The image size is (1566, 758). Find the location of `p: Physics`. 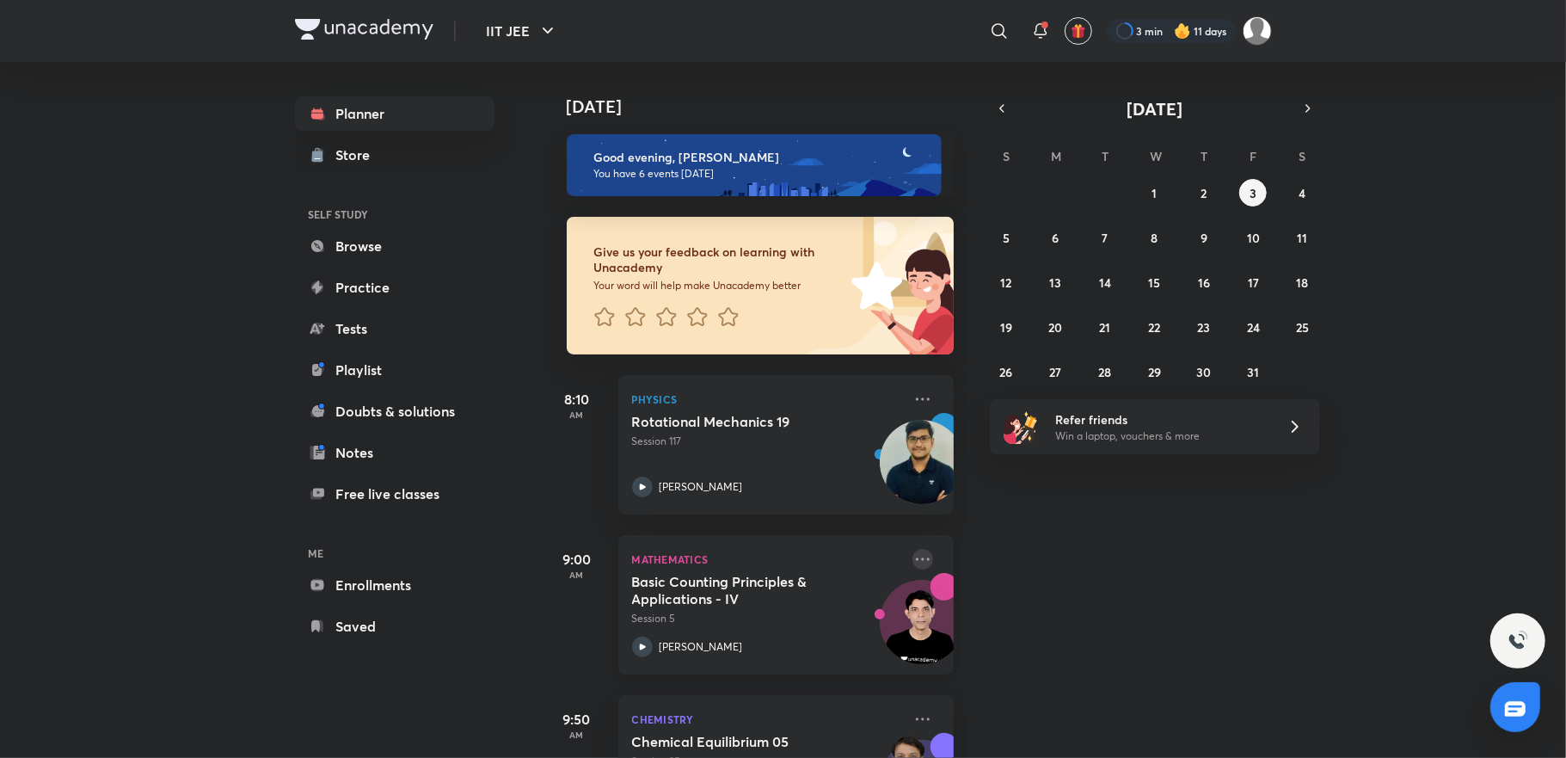

p: Physics is located at coordinates (767, 399).